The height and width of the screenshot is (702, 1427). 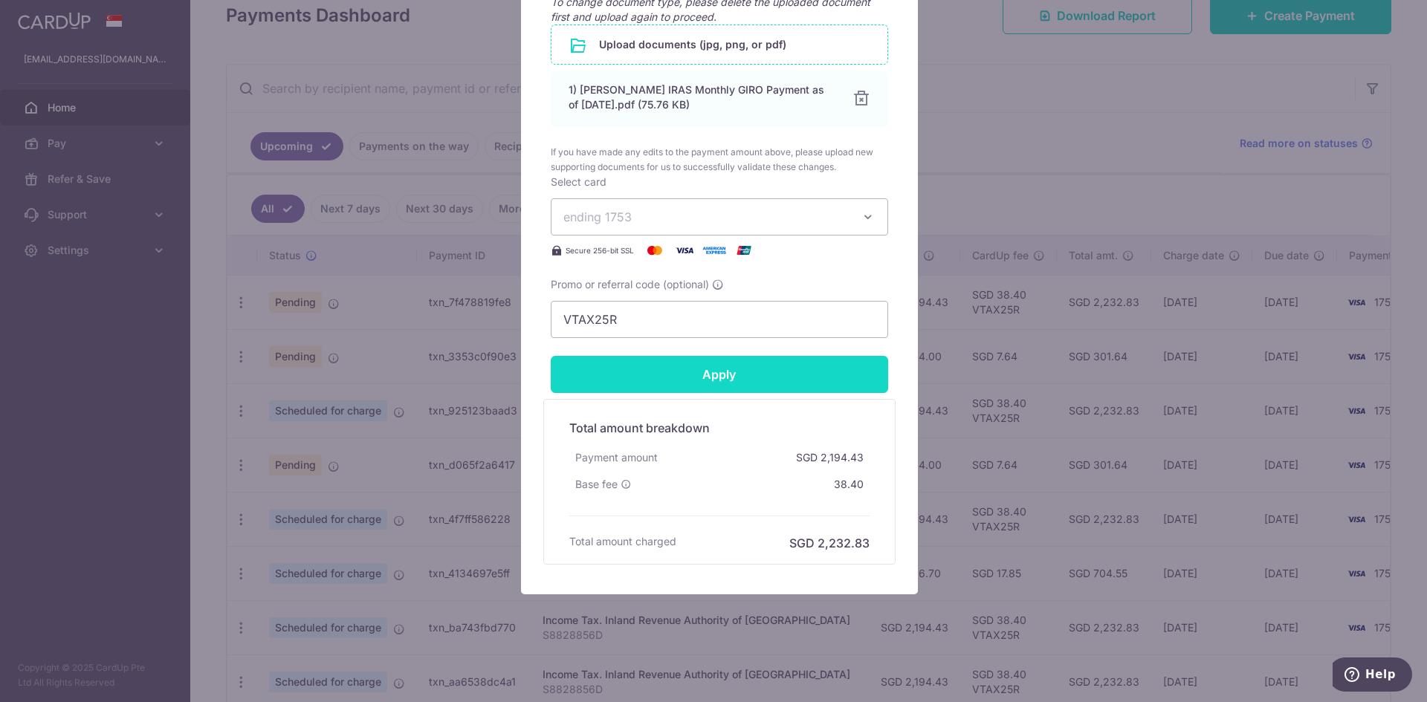 What do you see at coordinates (616, 458) in the screenshot?
I see `div: Payment amount` at bounding box center [616, 458].